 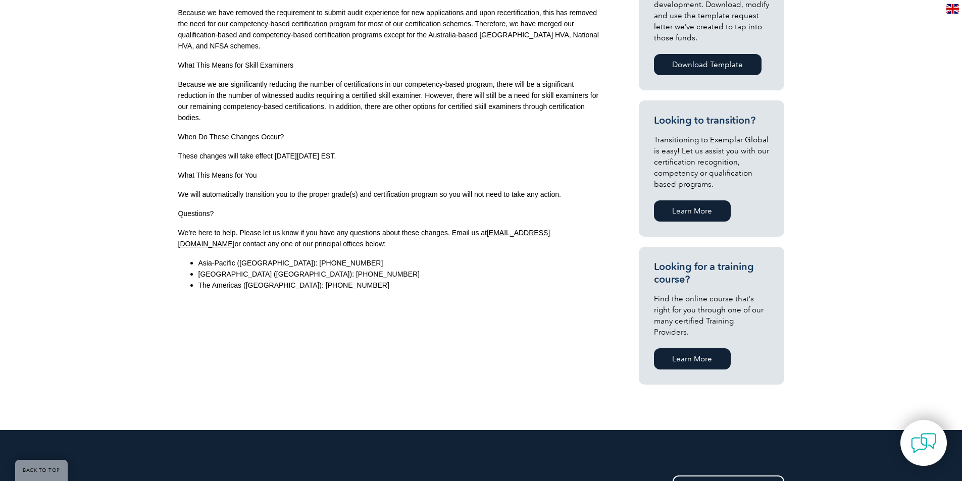 What do you see at coordinates (310, 244) in the screenshot?
I see `span: or contact any one of our principal offices below:` at bounding box center [310, 244].